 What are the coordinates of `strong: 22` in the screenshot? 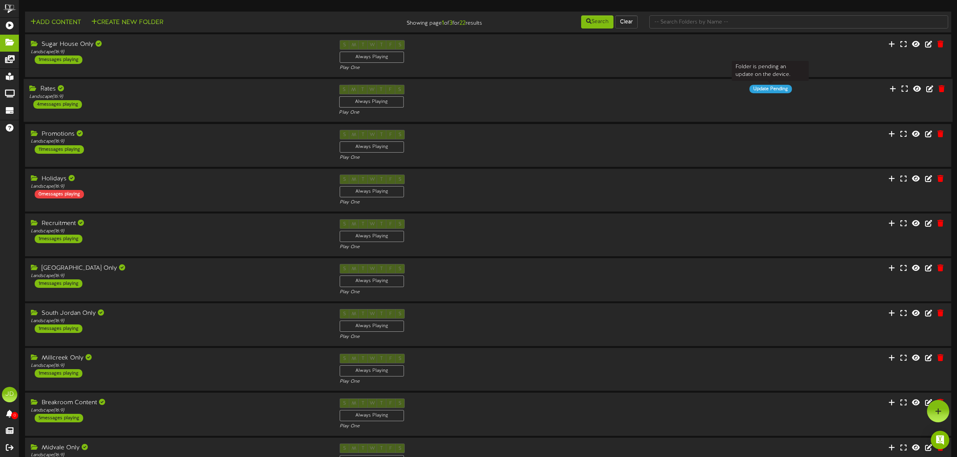 It's located at (462, 23).